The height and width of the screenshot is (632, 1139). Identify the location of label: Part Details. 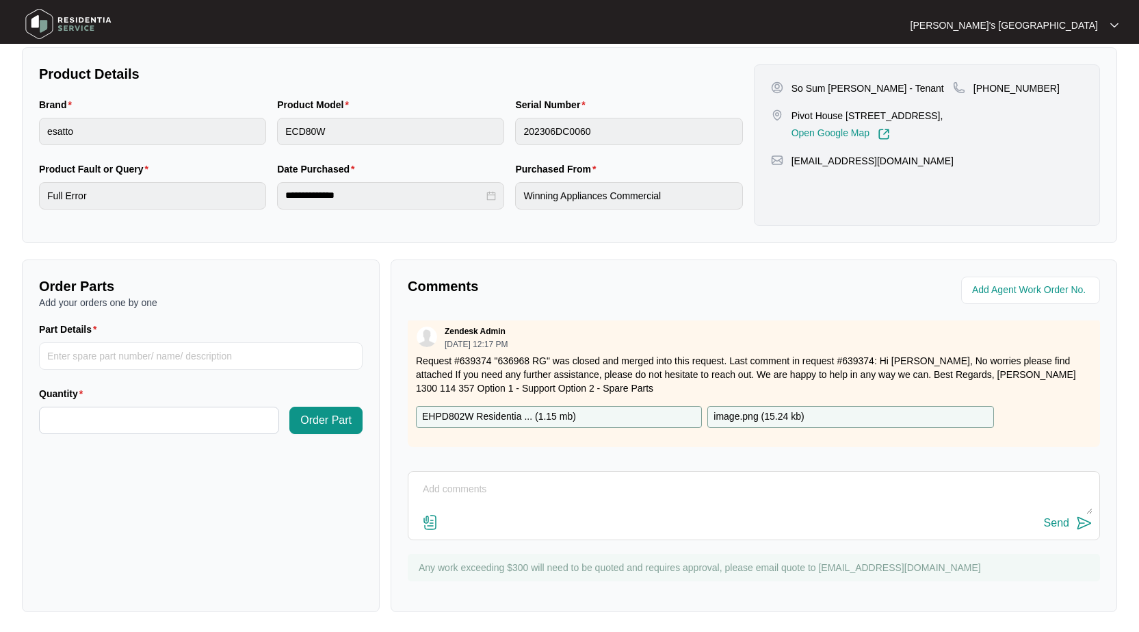
(70, 329).